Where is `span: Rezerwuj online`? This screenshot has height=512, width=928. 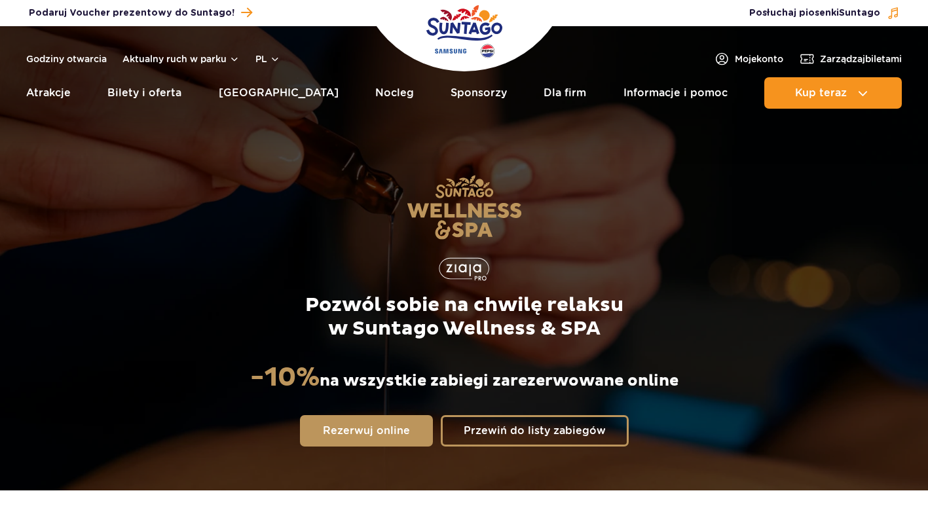 span: Rezerwuj online is located at coordinates (366, 431).